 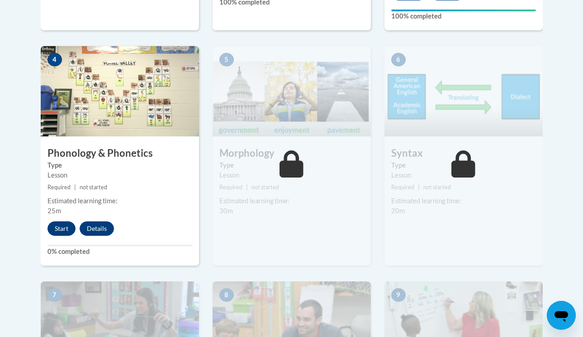 I want to click on span: 4, so click(x=55, y=60).